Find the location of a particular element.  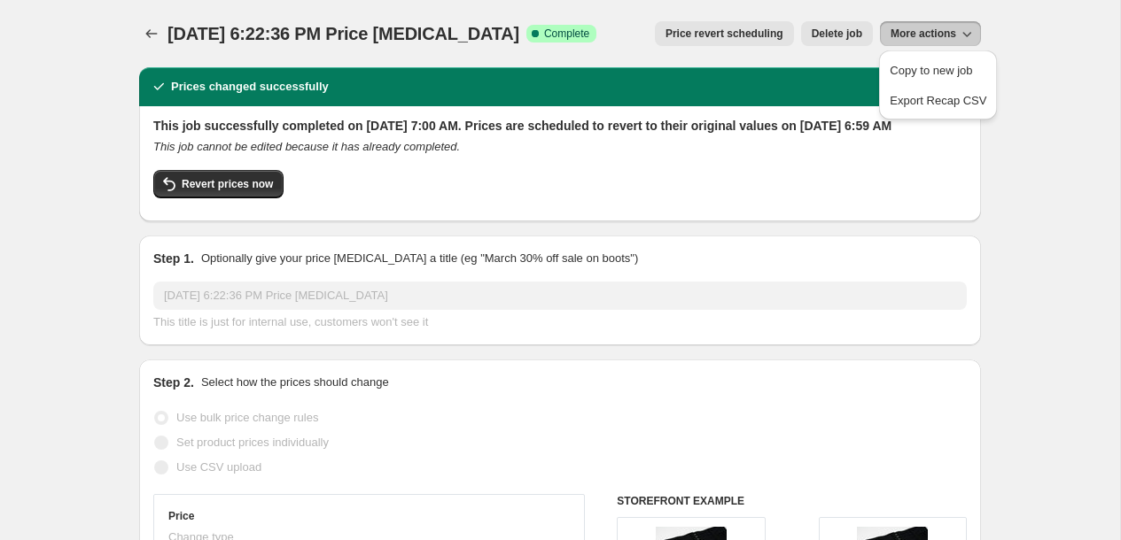

span: Export Recap CSV is located at coordinates (937, 100).